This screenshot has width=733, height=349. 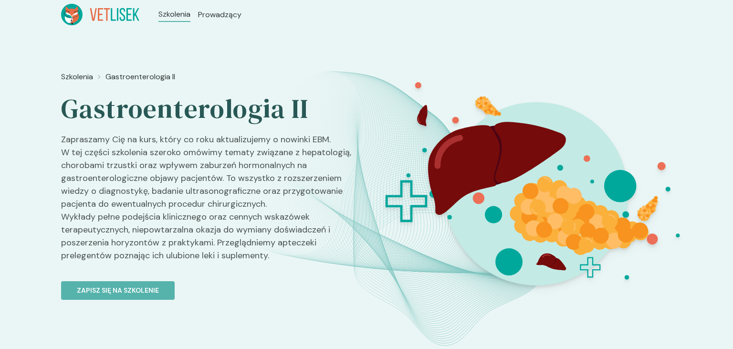 I want to click on a: Zapisz się na szkolenie, so click(x=210, y=285).